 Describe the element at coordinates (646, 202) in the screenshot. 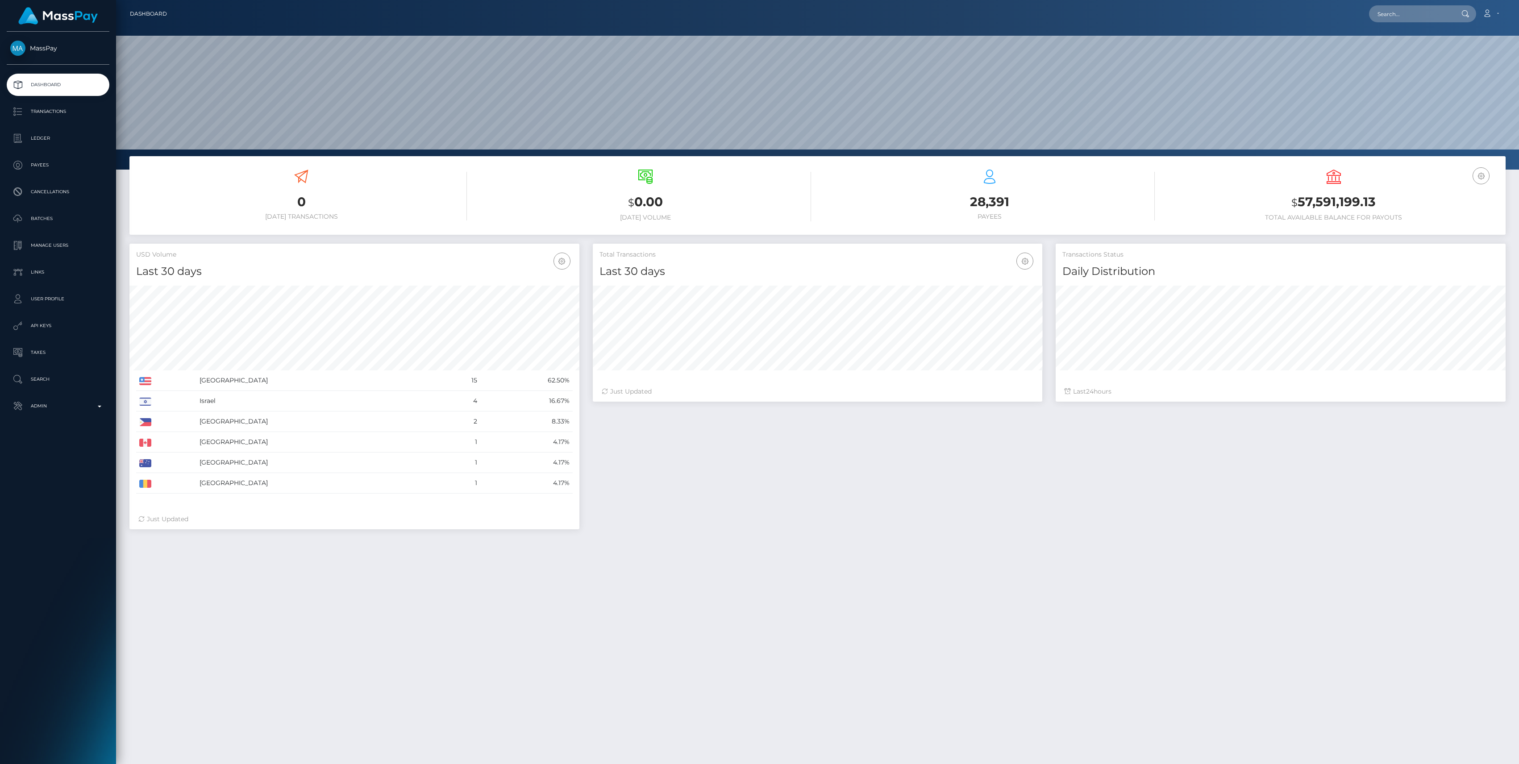

I see `h3: 0.00` at that location.